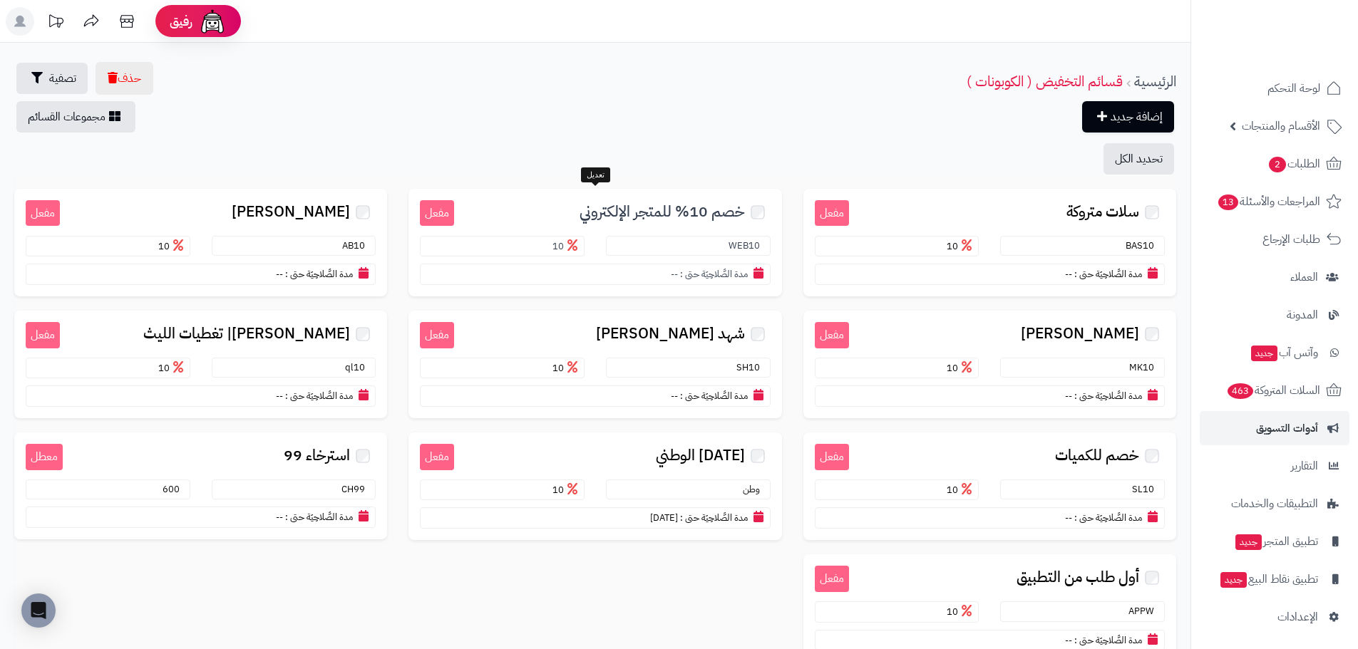 The width and height of the screenshot is (1358, 649). Describe the element at coordinates (1277, 165) in the screenshot. I see `span: 2` at that location.